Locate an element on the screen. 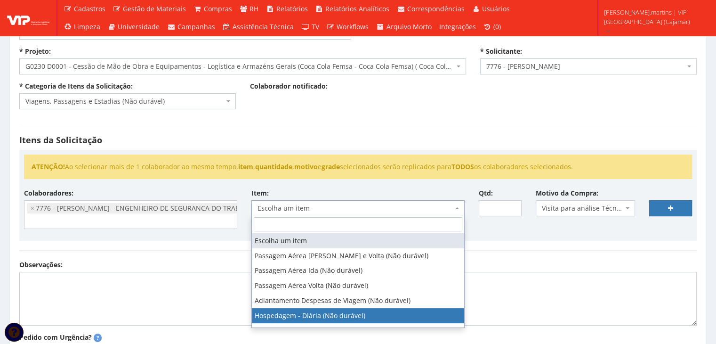  span: Pedidos marcados como urgentes serão destacados com uma tarja vermelha e terão seu motivo de urgê... is located at coordinates (97, 338).